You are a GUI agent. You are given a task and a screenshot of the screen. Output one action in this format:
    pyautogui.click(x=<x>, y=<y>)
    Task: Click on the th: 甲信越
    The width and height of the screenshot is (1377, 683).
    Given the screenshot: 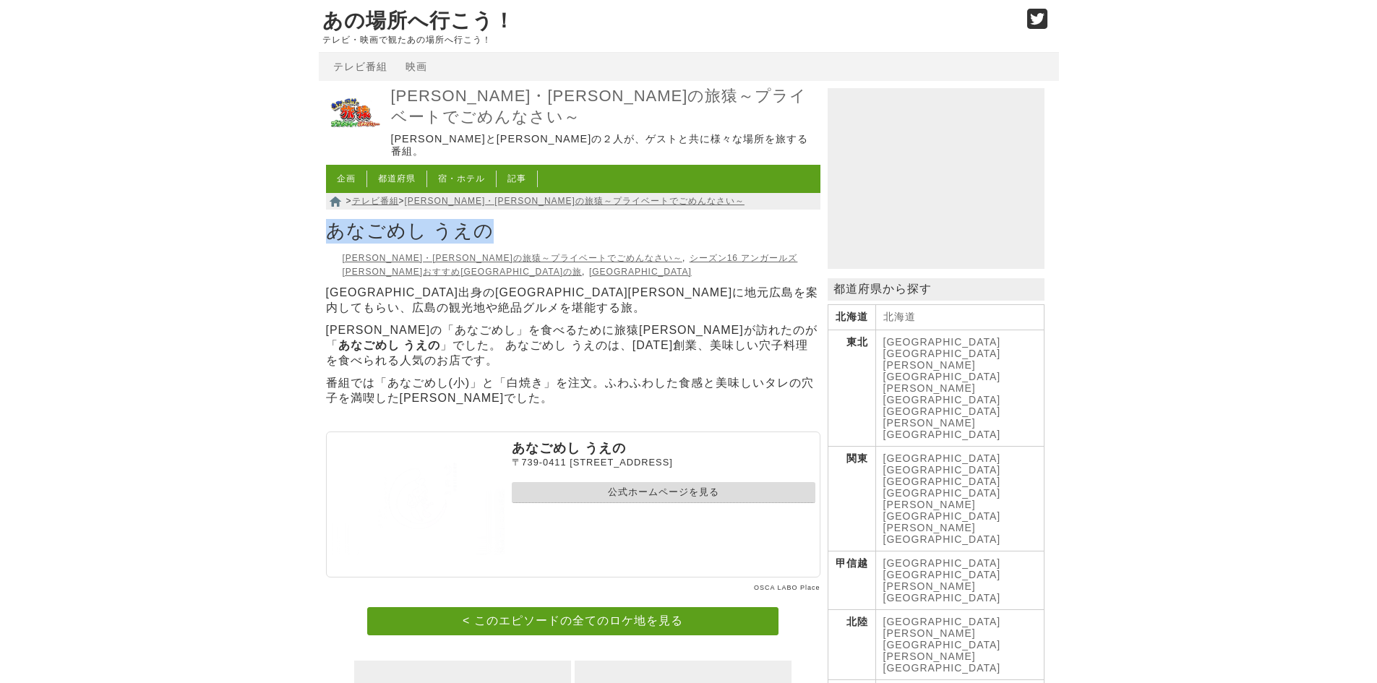 What is the action you would take?
    pyautogui.click(x=852, y=581)
    